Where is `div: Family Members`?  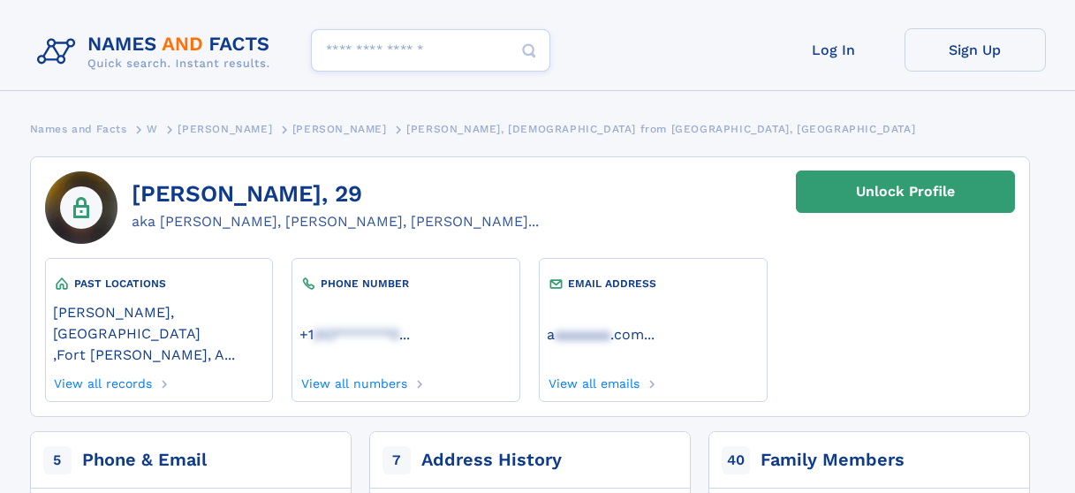
div: Family Members is located at coordinates (832, 460).